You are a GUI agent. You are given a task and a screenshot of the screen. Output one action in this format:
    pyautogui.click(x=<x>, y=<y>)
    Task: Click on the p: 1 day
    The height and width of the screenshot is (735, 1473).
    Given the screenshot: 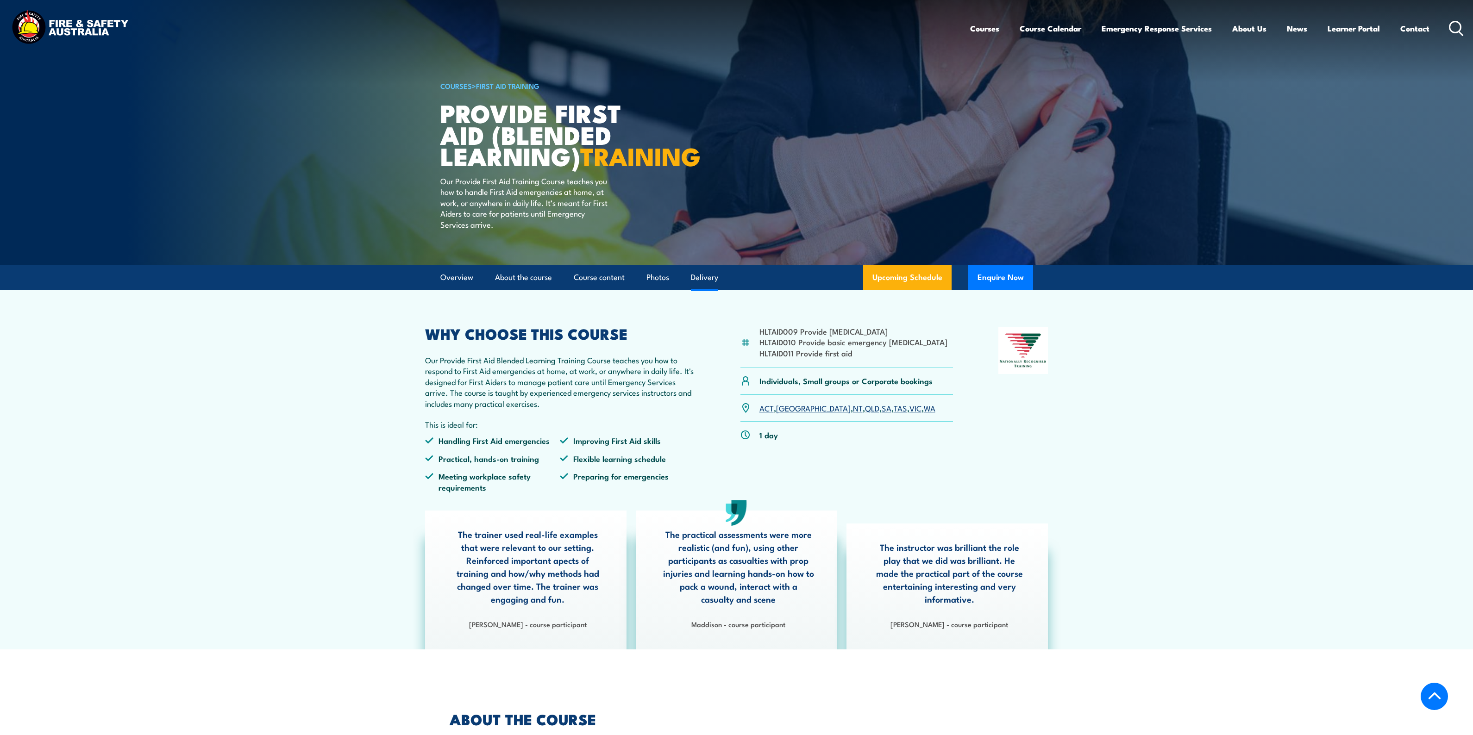 What is the action you would take?
    pyautogui.click(x=769, y=435)
    